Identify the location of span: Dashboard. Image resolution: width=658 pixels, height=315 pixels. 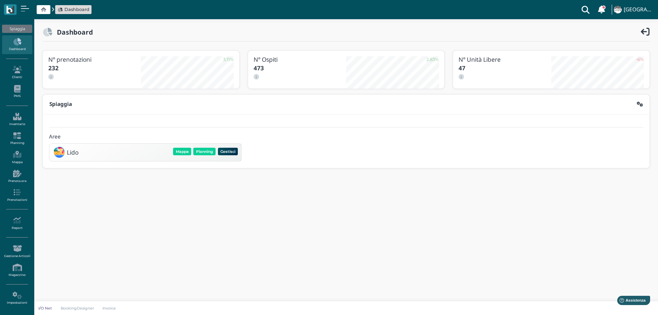
(77, 9).